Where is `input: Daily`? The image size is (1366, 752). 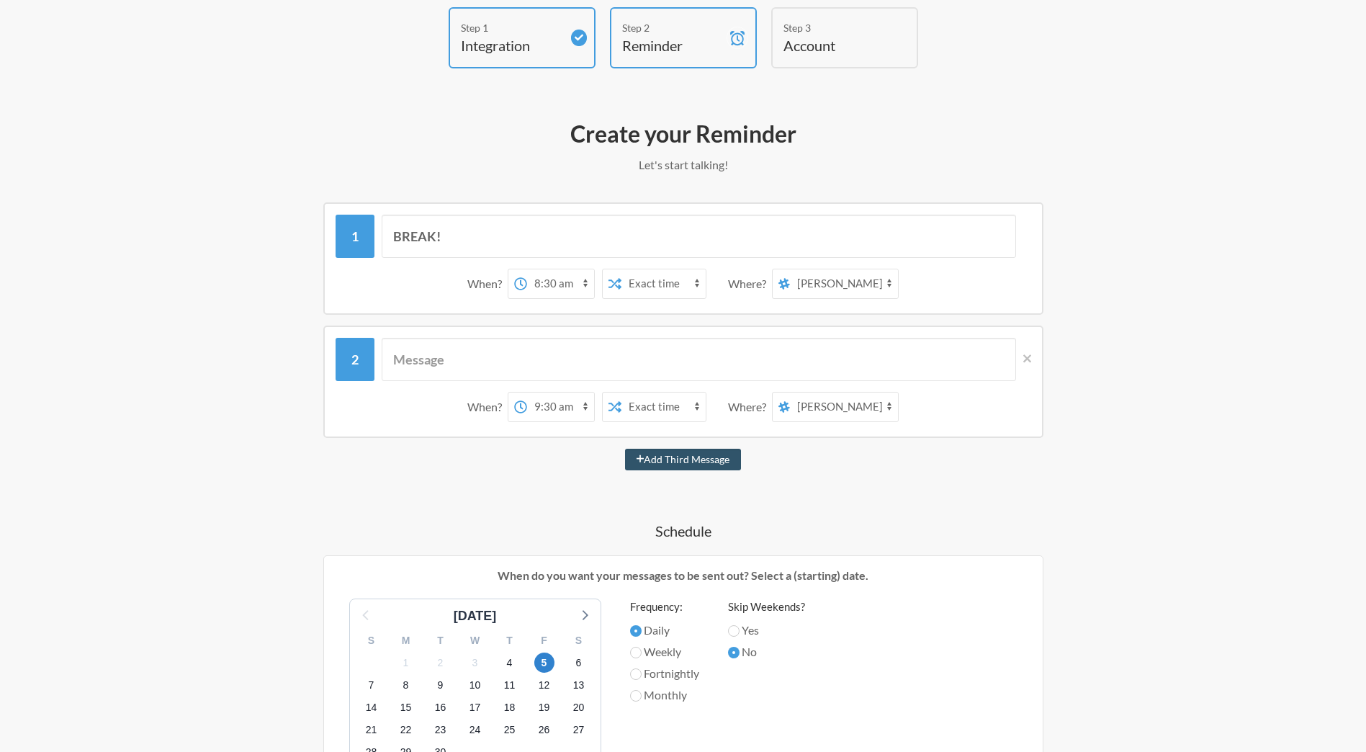
input: Daily is located at coordinates (636, 631).